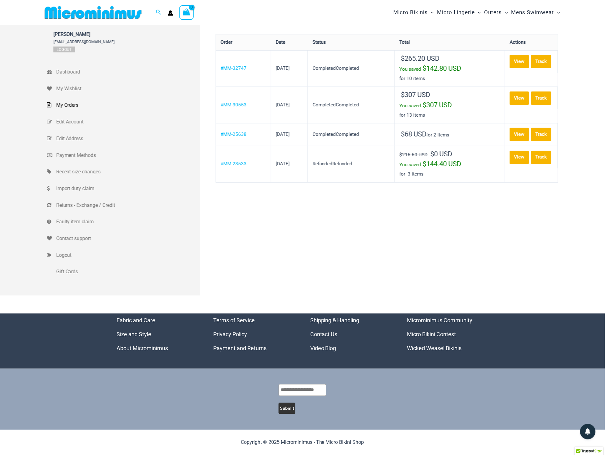 The height and width of the screenshot is (455, 605). Describe the element at coordinates (302, 442) in the screenshot. I see `p: Copyright © 2025 Microminimus - The Micro Bikini Shop` at that location.